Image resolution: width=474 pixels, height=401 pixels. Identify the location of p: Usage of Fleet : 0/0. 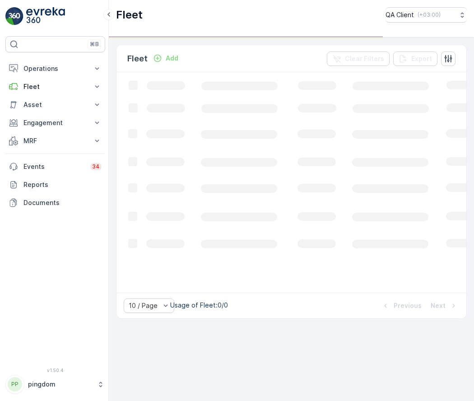
(199, 305).